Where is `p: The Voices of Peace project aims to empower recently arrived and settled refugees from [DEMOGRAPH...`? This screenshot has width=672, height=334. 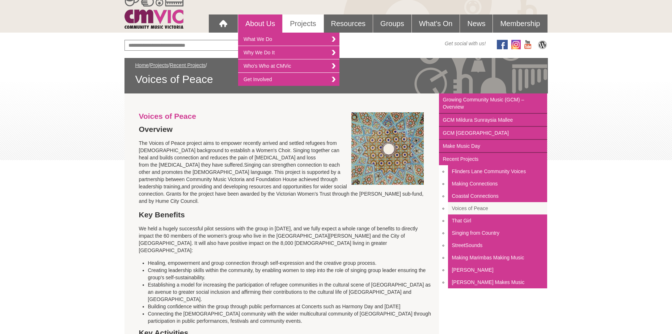
p: The Voices of Peace project aims to empower recently arrived and settled refugees from [DEMOGRAPH... is located at coordinates (282, 172).